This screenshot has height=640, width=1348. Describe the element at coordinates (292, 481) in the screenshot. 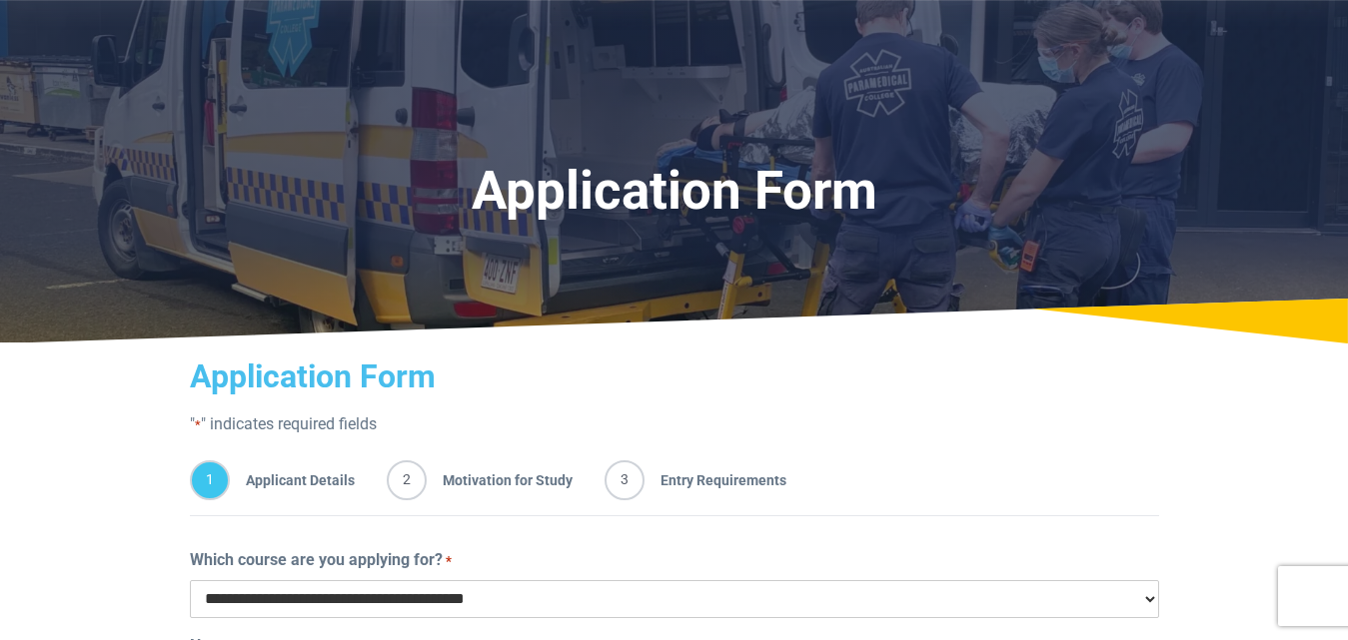

I see `span: Applicant Details` at that location.